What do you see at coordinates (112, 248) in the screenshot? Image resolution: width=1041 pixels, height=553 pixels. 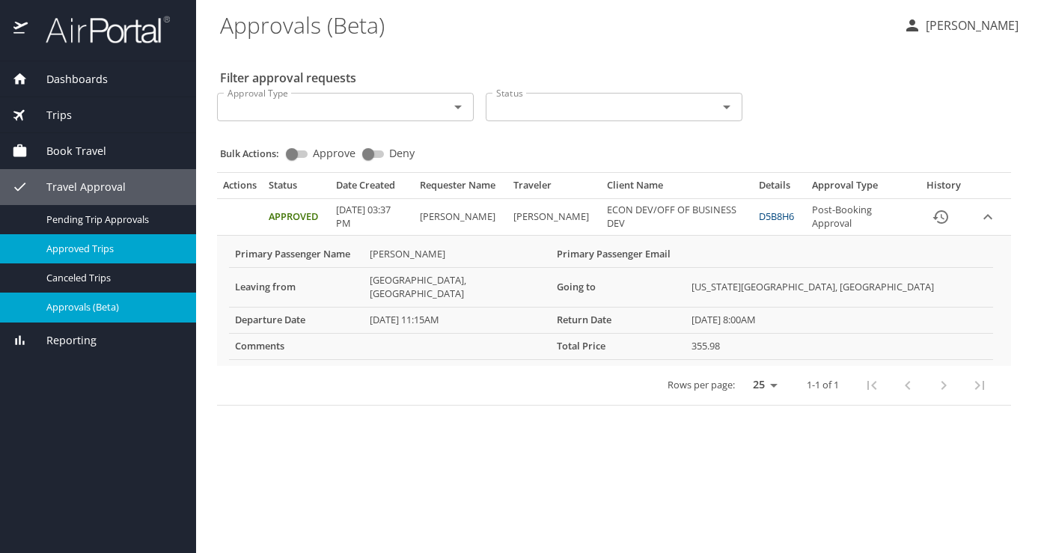 I see `span: Approved Trips` at bounding box center [112, 248].